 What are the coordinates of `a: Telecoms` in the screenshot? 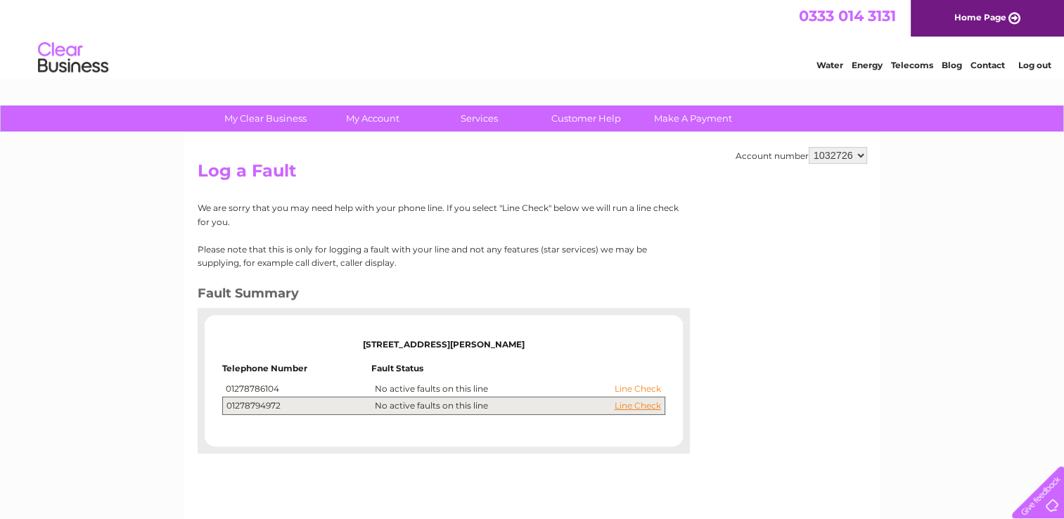 It's located at (912, 65).